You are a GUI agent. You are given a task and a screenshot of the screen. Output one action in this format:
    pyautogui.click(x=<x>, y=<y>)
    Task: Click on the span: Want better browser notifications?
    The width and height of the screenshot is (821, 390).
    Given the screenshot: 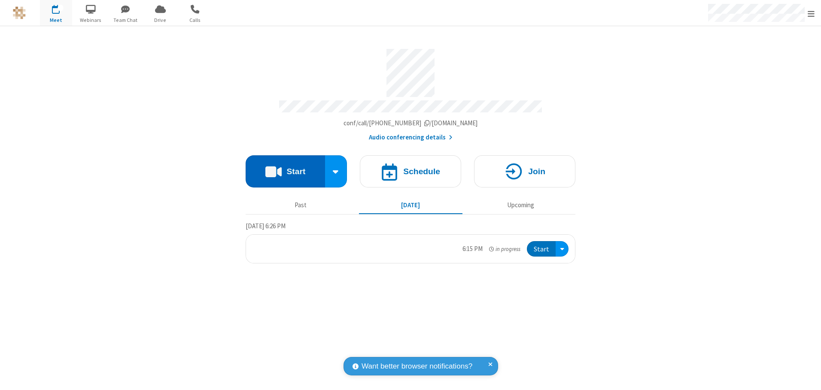 What is the action you would take?
    pyautogui.click(x=417, y=367)
    